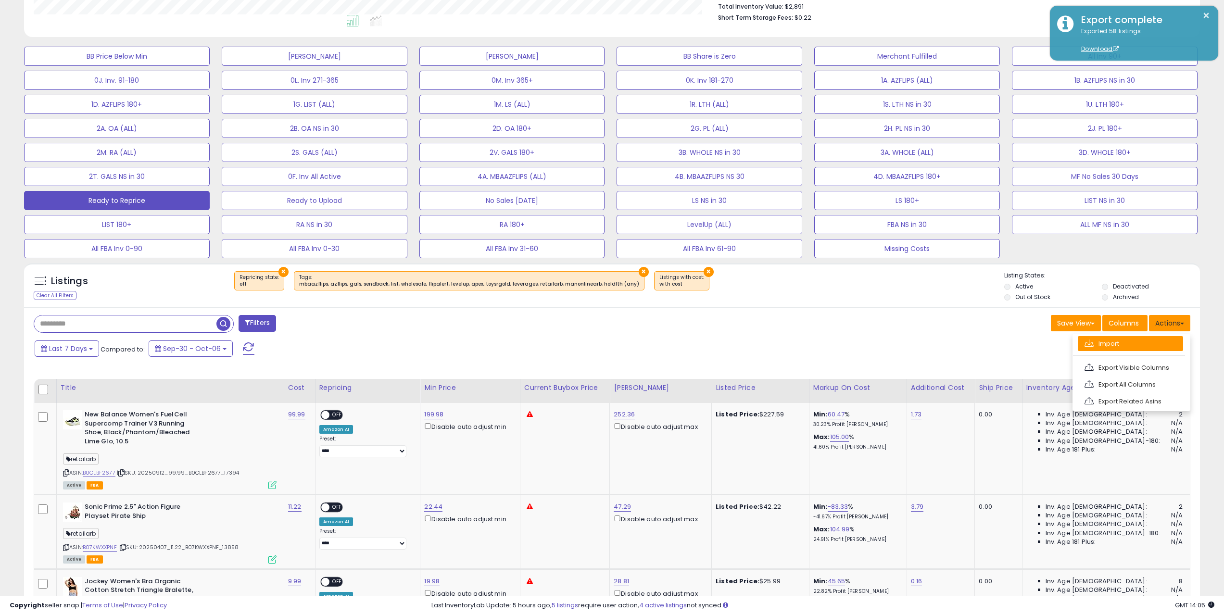 Image resolution: width=1224 pixels, height=615 pixels. What do you see at coordinates (73, 512) in the screenshot?
I see `img: 41KrEQZLbvL._SL40_.jpg` at bounding box center [73, 512].